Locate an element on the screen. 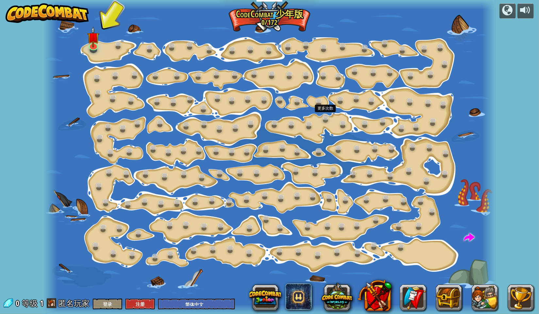  button: 登录 is located at coordinates (107, 304).